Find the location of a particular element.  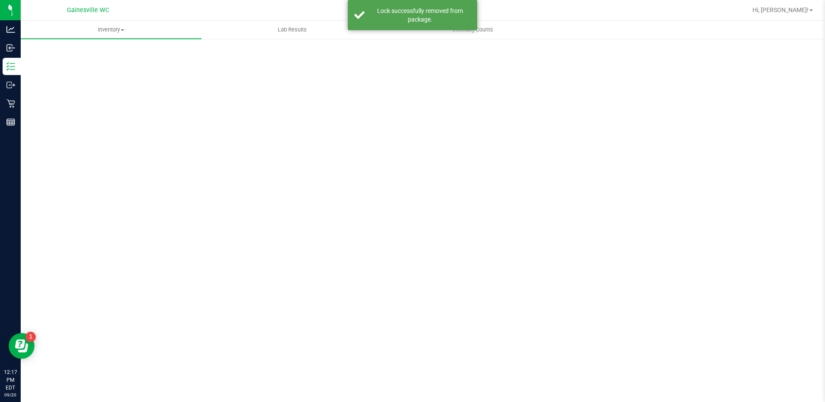

inline-svg: Reports is located at coordinates (11, 122).